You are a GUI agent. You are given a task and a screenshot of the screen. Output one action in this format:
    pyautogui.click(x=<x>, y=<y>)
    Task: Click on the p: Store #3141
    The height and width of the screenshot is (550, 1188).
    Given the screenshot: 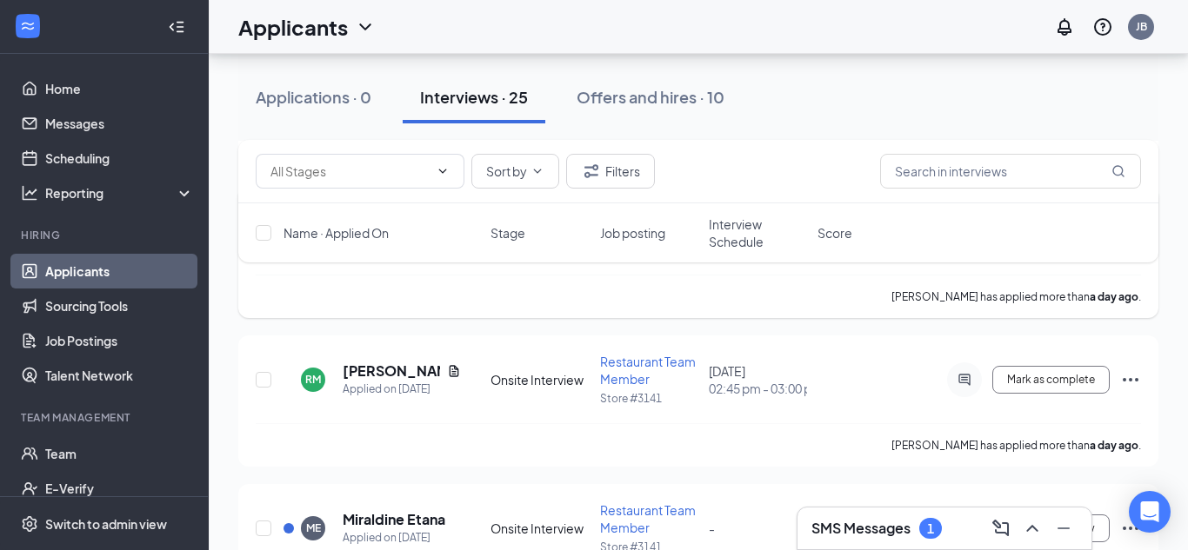 What is the action you would take?
    pyautogui.click(x=649, y=398)
    